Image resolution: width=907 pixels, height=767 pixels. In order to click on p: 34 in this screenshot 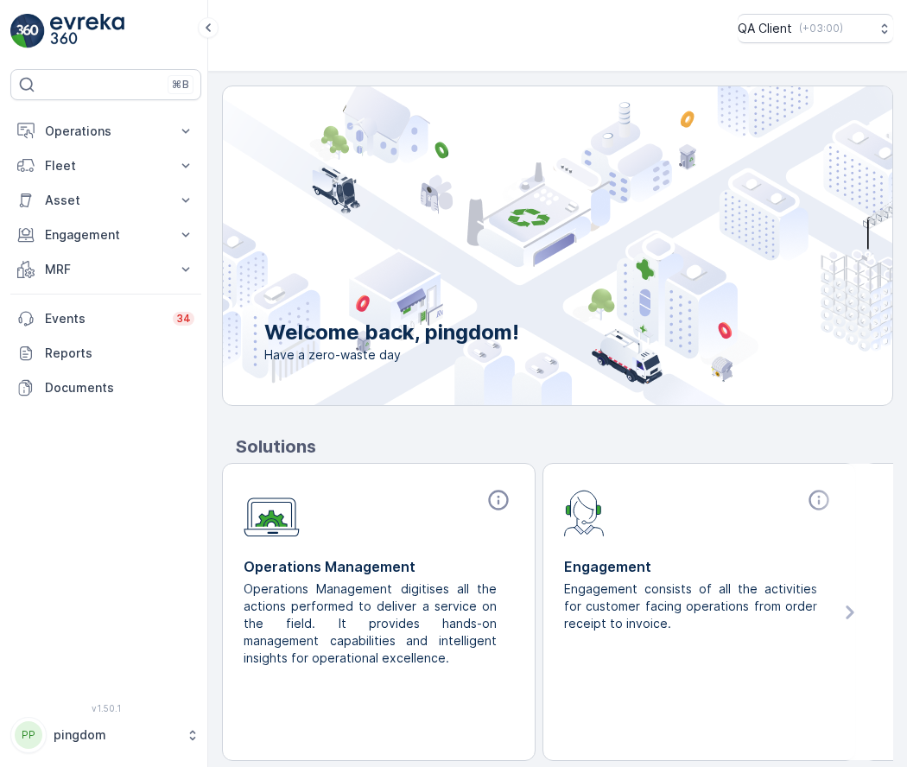, I will do `click(183, 319)`.